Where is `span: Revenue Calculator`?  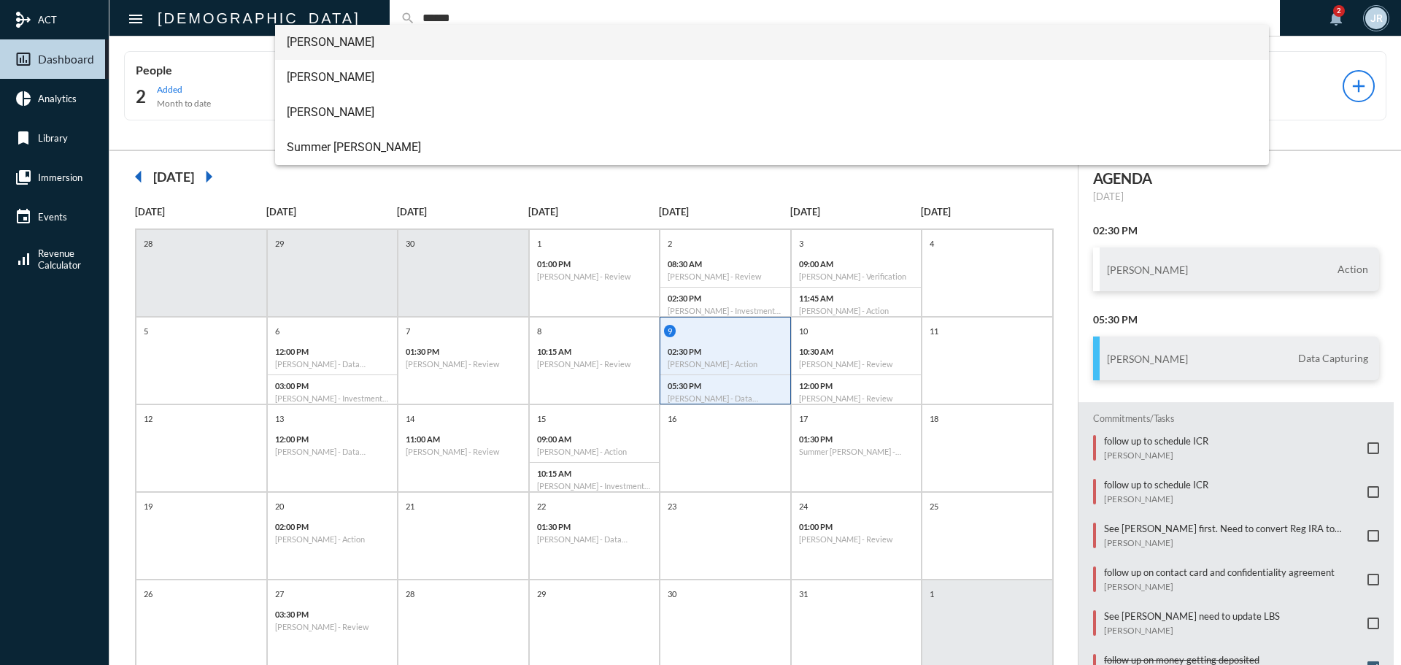 span: Revenue Calculator is located at coordinates (59, 259).